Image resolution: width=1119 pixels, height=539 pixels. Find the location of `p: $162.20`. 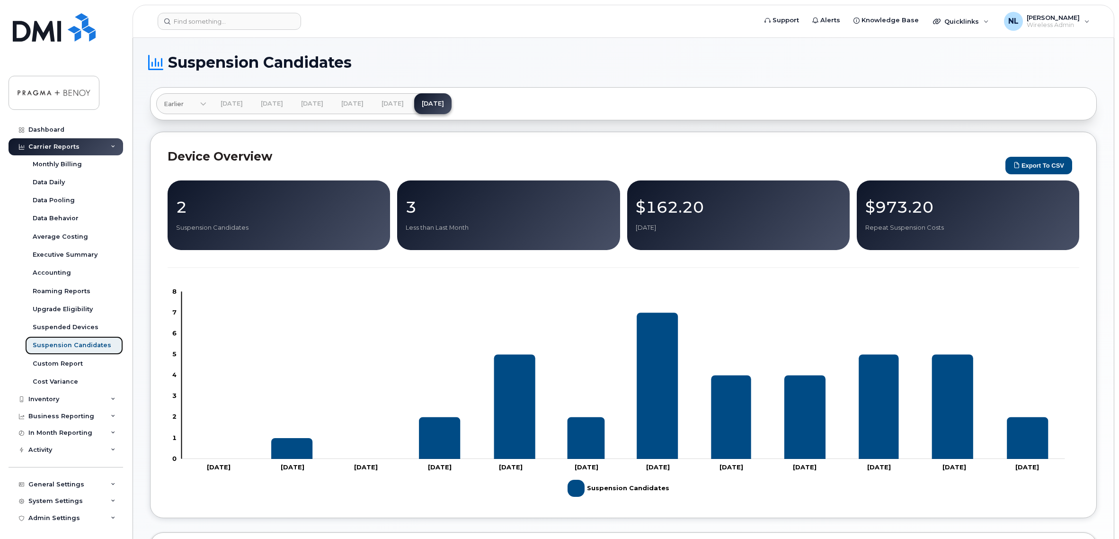

p: $162.20 is located at coordinates (738, 207).